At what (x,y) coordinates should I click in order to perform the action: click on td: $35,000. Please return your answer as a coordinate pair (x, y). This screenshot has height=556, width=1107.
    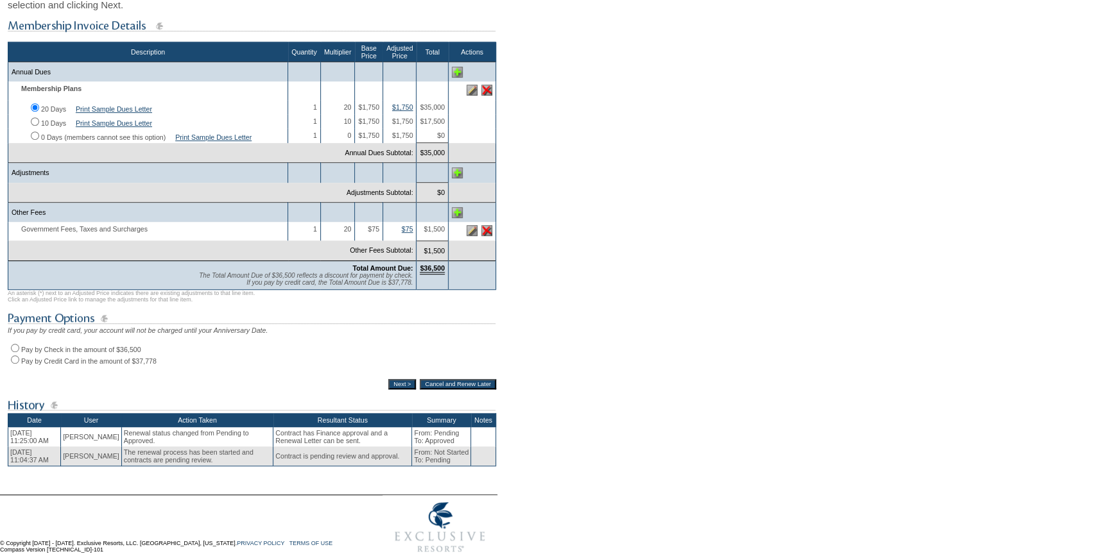
    Looking at the image, I should click on (433, 153).